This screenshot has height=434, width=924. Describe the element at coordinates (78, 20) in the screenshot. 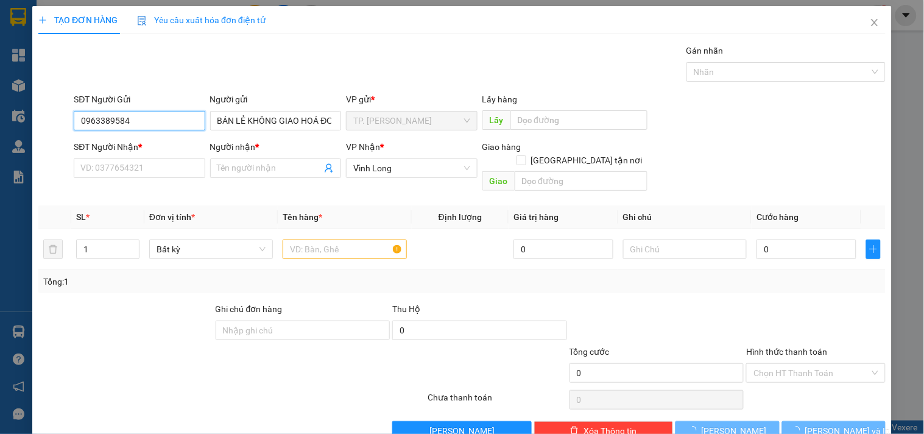

I see `span: TẠO ĐƠN HÀNG` at that location.